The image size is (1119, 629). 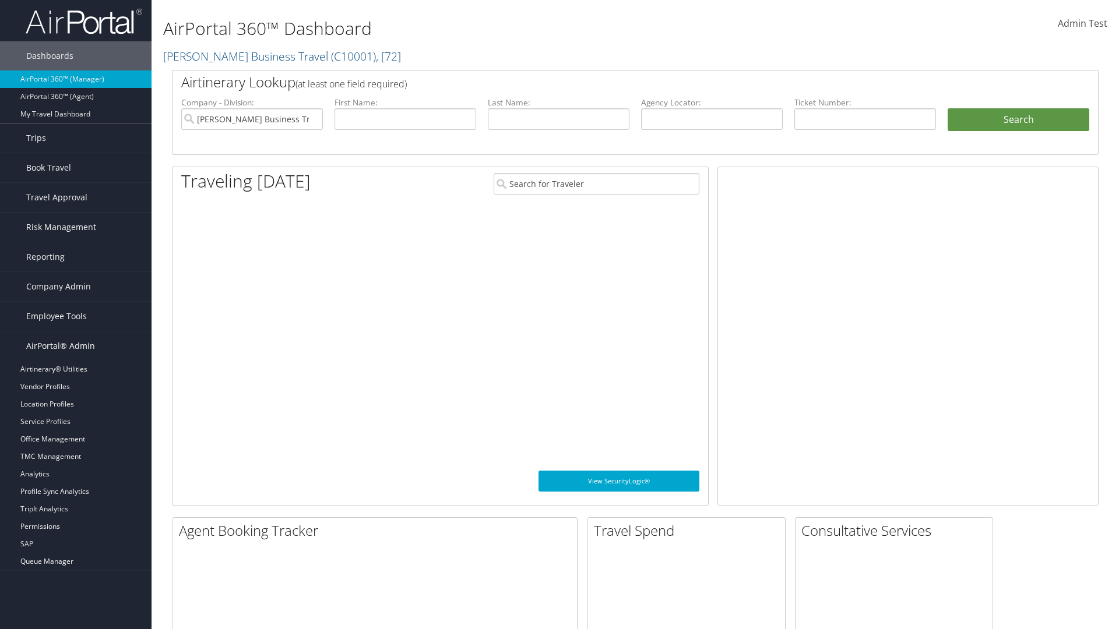 What do you see at coordinates (405, 103) in the screenshot?
I see `label: First Name:` at bounding box center [405, 103].